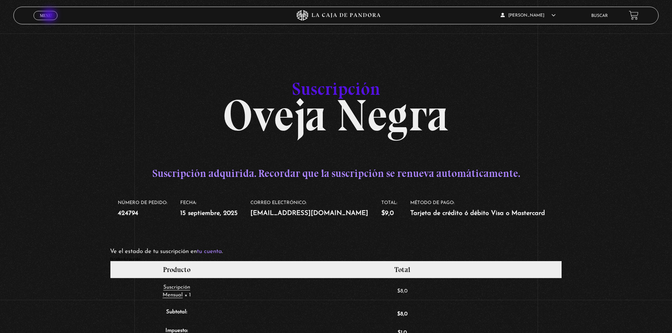 This screenshot has height=333, width=672. What do you see at coordinates (336, 259) in the screenshot?
I see `h2: Detalles del pedido` at bounding box center [336, 259].